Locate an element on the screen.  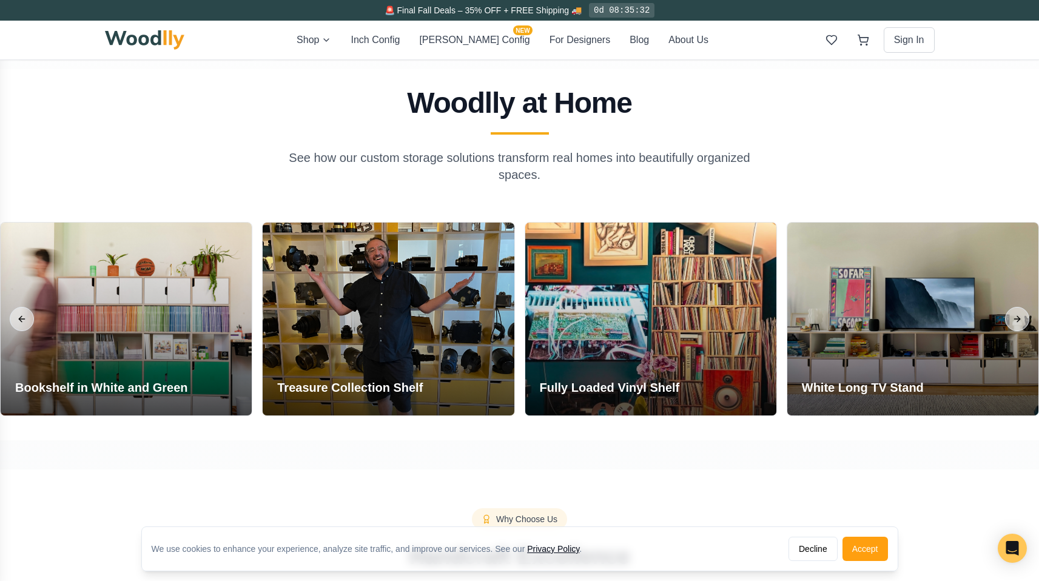
h3: Treasure Collection Shelf is located at coordinates (350, 387).